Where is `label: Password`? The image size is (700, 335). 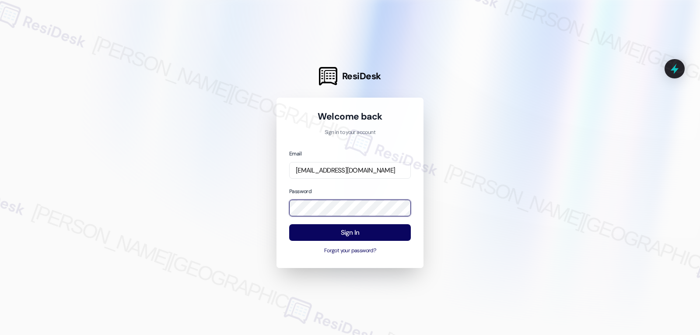 label: Password is located at coordinates (300, 191).